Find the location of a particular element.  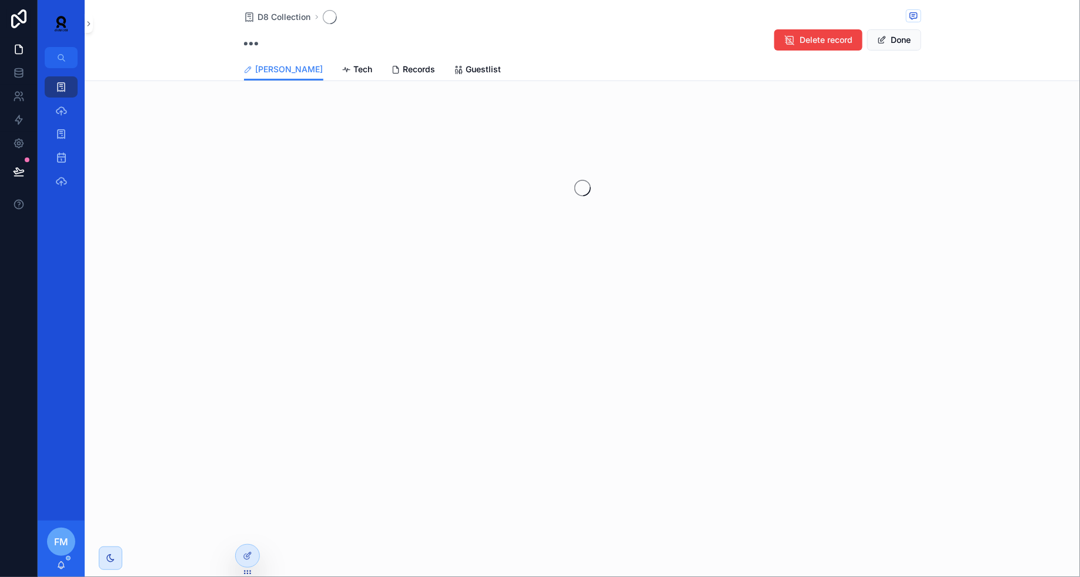

a: Tech is located at coordinates (357, 71).